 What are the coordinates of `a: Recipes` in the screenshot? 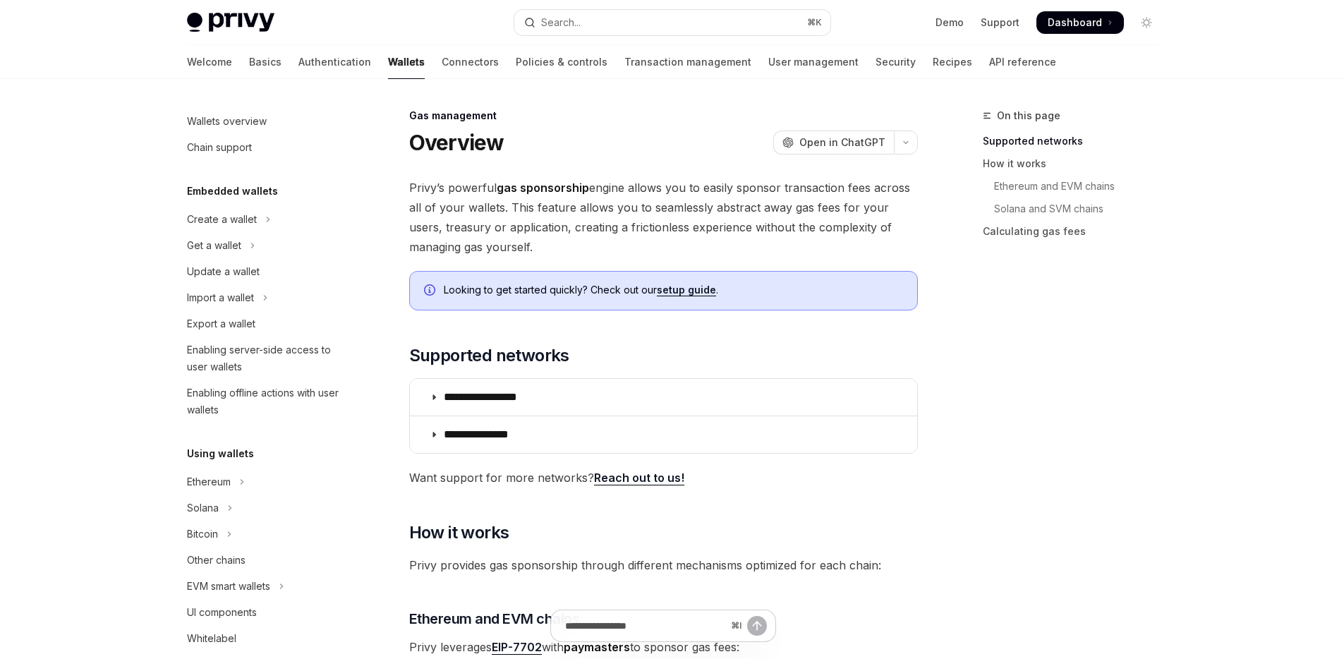 It's located at (952, 62).